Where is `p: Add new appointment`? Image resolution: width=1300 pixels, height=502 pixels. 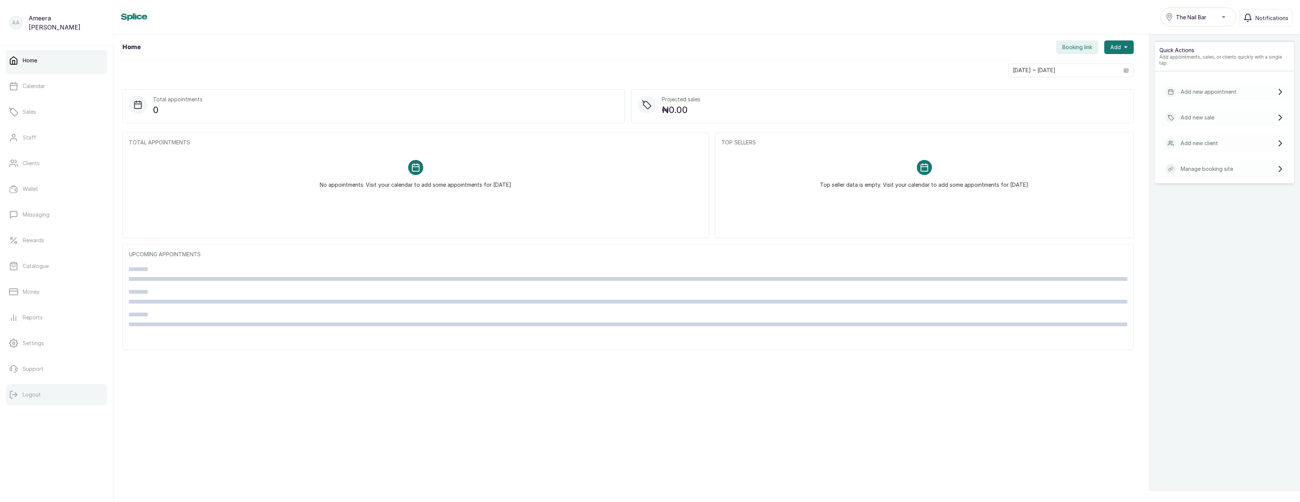 p: Add new appointment is located at coordinates (1208, 92).